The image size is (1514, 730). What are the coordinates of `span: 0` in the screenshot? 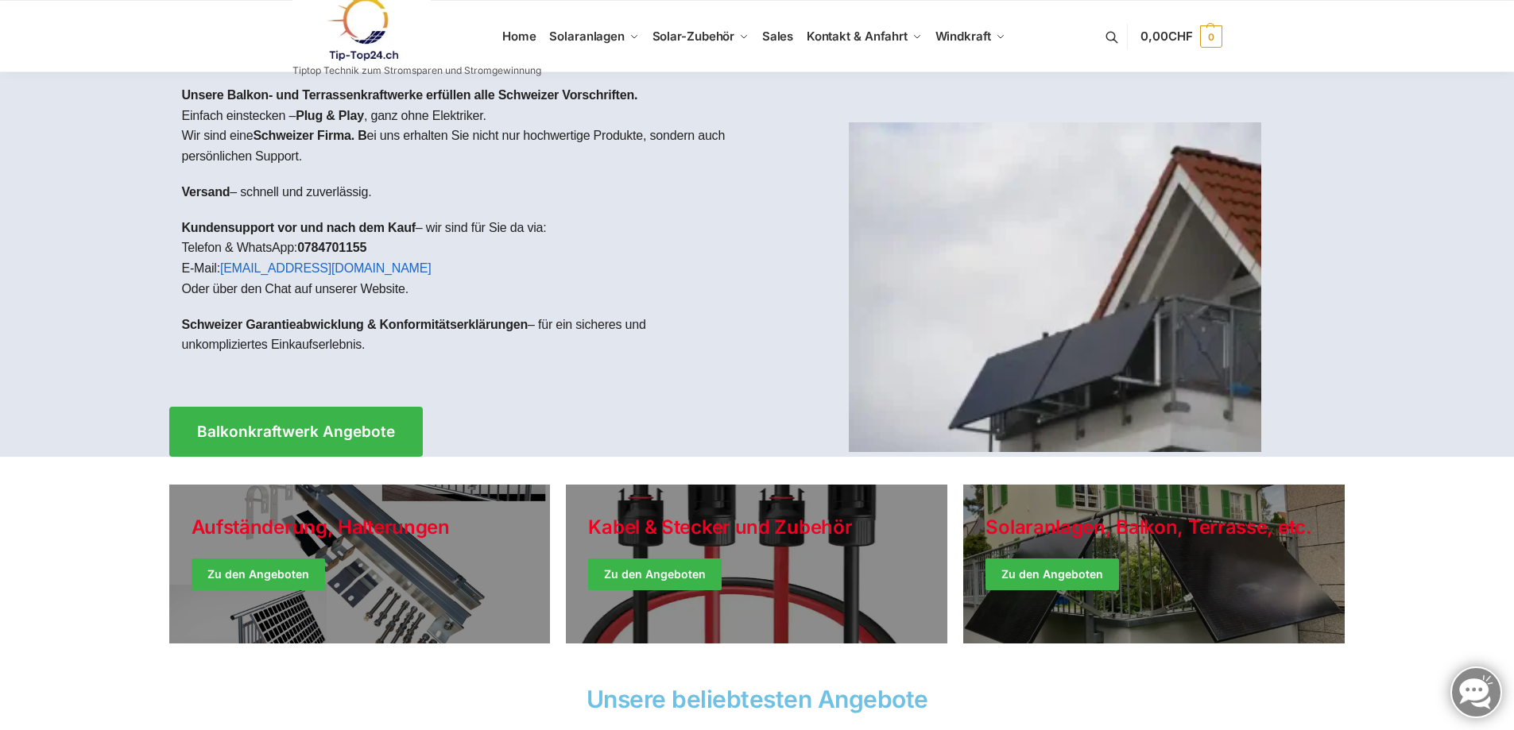 It's located at (1211, 37).